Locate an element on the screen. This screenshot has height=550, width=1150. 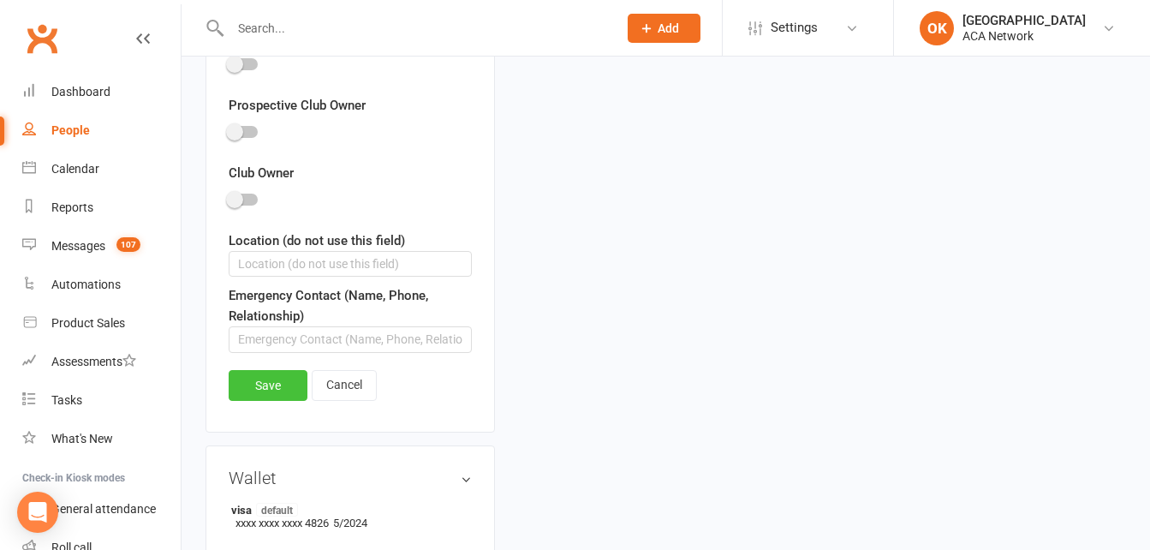
a: Messages 107 is located at coordinates (101, 246).